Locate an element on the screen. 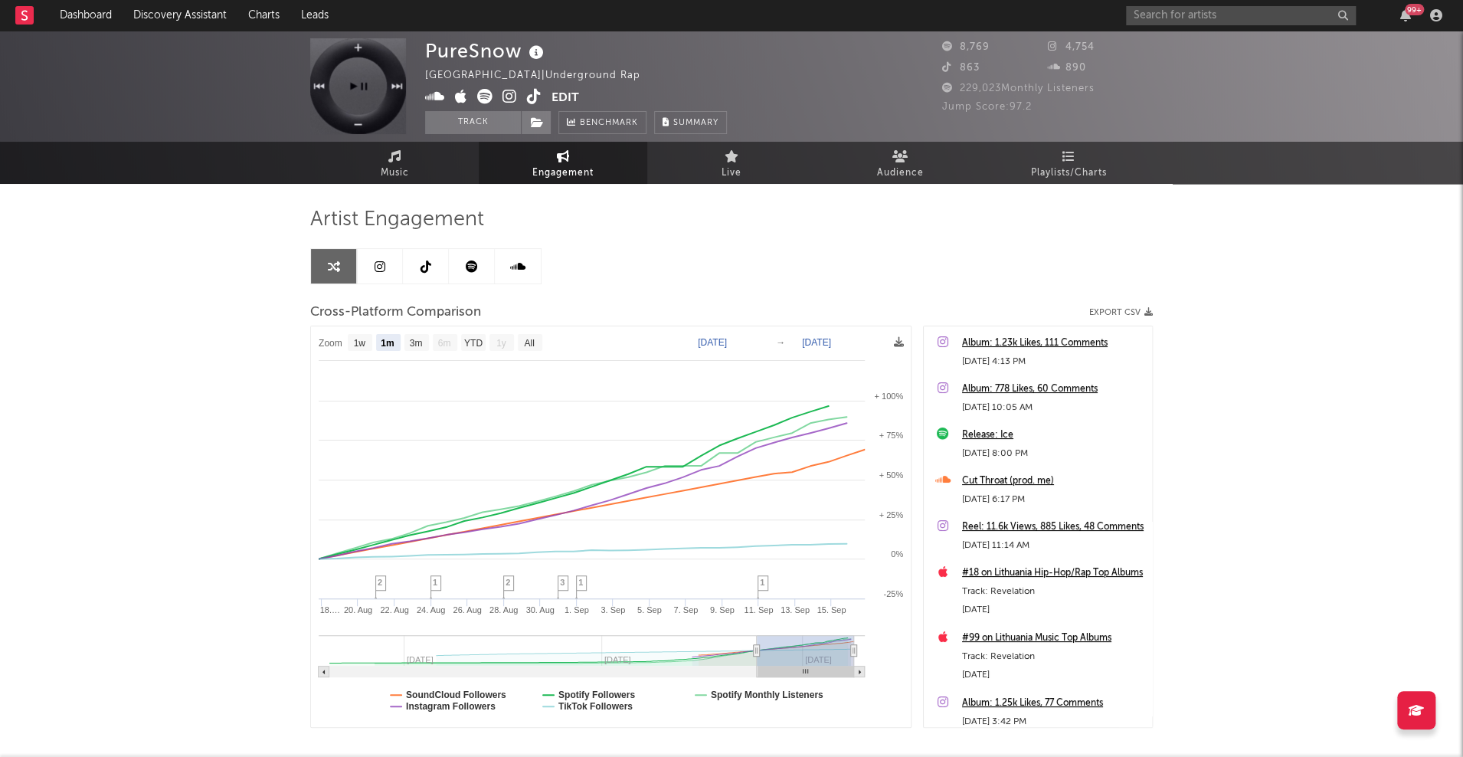 This screenshot has height=757, width=1463. div: Album: 1.23k Likes, 111 Comments is located at coordinates (1053, 343).